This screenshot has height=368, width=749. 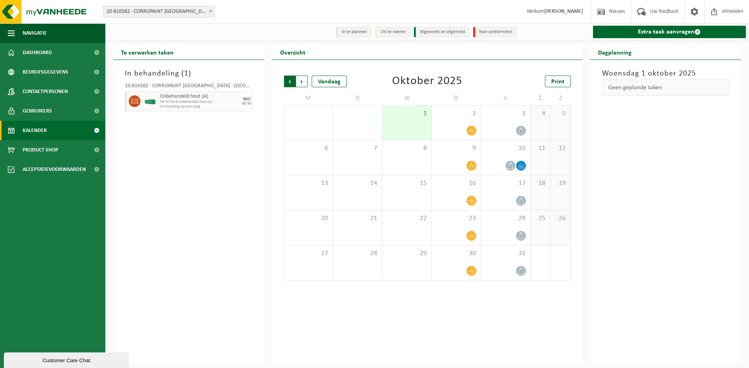 What do you see at coordinates (246, 104) in the screenshot?
I see `div: 01/10` at bounding box center [246, 104].